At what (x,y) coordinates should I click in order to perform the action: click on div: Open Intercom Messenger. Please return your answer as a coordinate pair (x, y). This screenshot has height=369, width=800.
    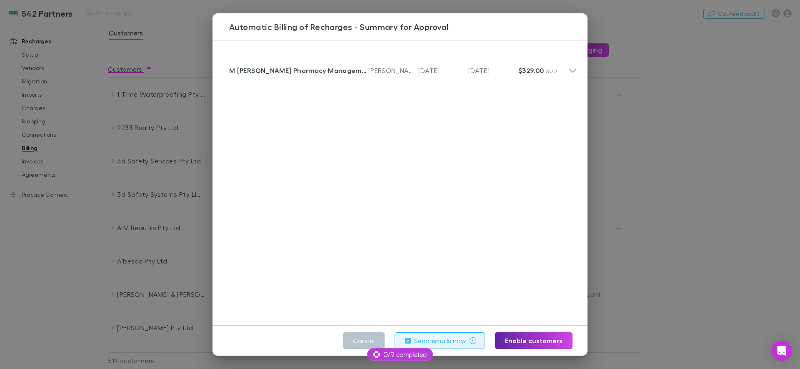
    Looking at the image, I should click on (782, 351).